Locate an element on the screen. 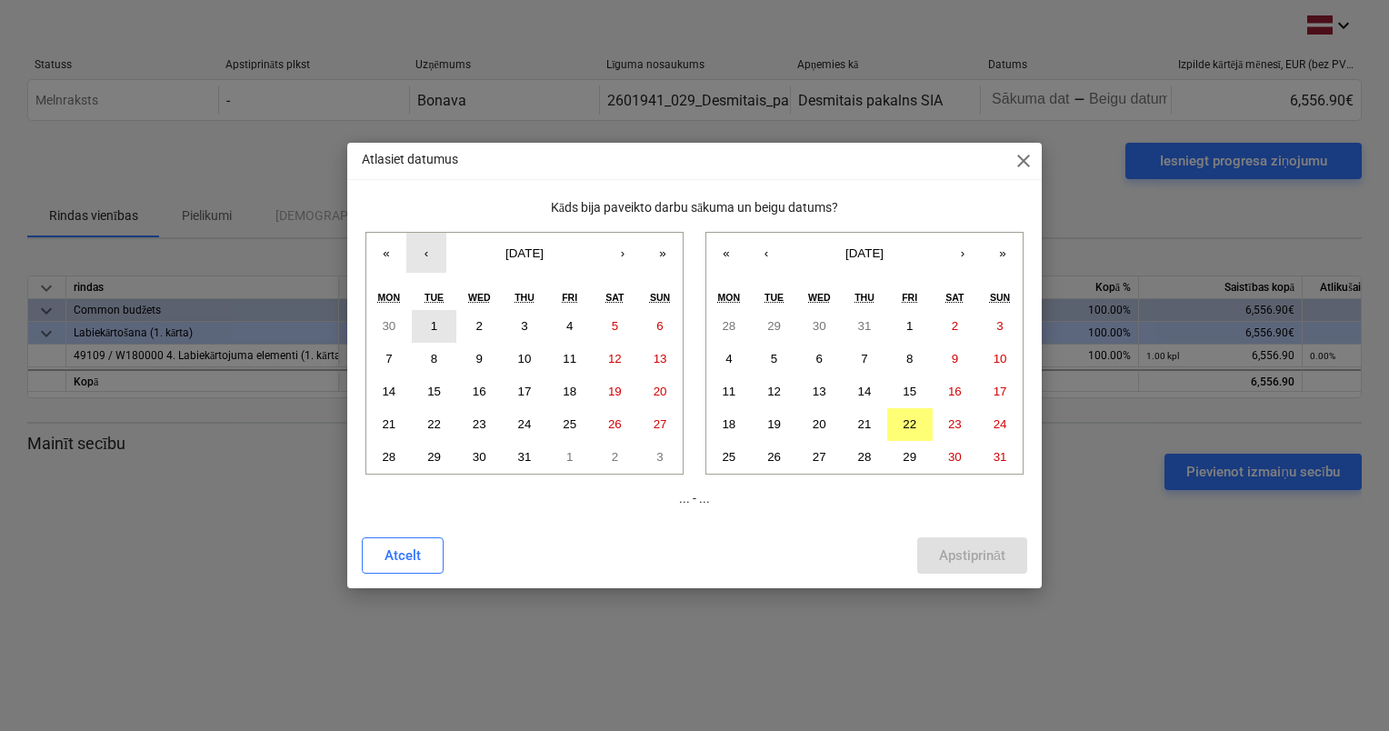 The image size is (1389, 731). button: August 23, 2025 is located at coordinates (955, 425).